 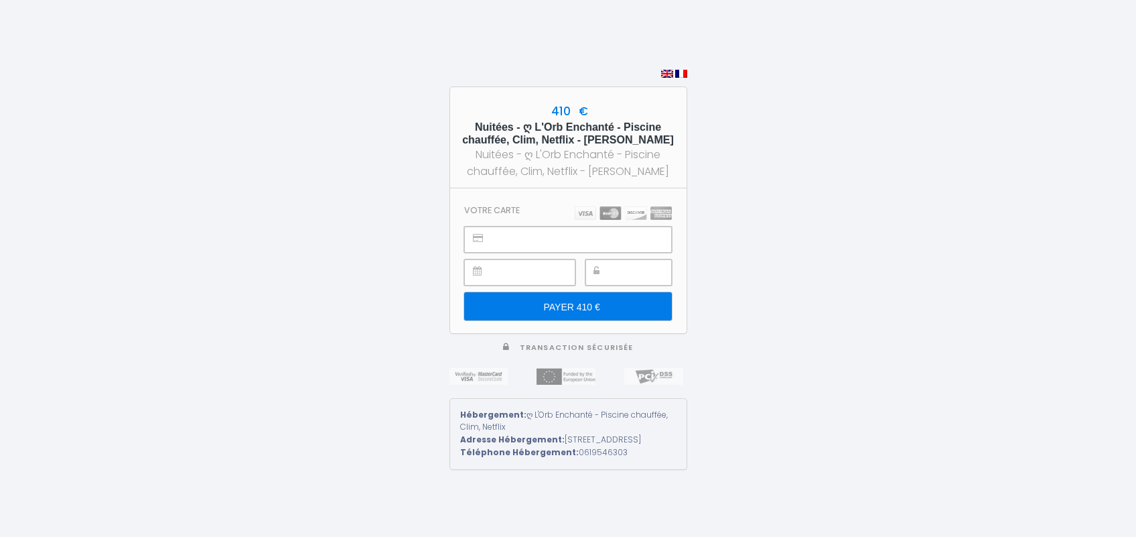 I want to click on div: ღ L'Orb Enchanté - Piscine chauffée, Clim, Netflix, so click(x=568, y=421).